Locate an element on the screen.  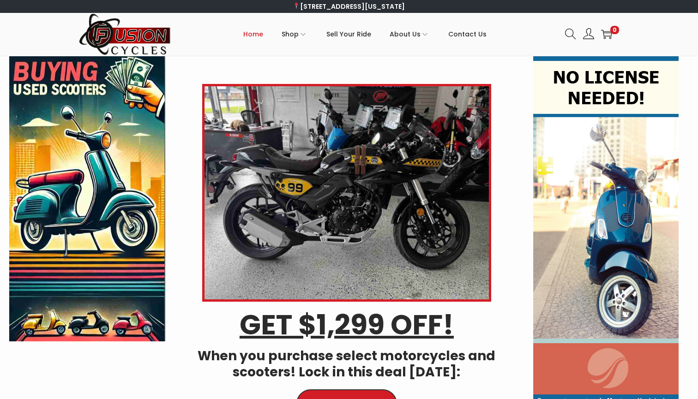
span: About Us is located at coordinates (405, 34).